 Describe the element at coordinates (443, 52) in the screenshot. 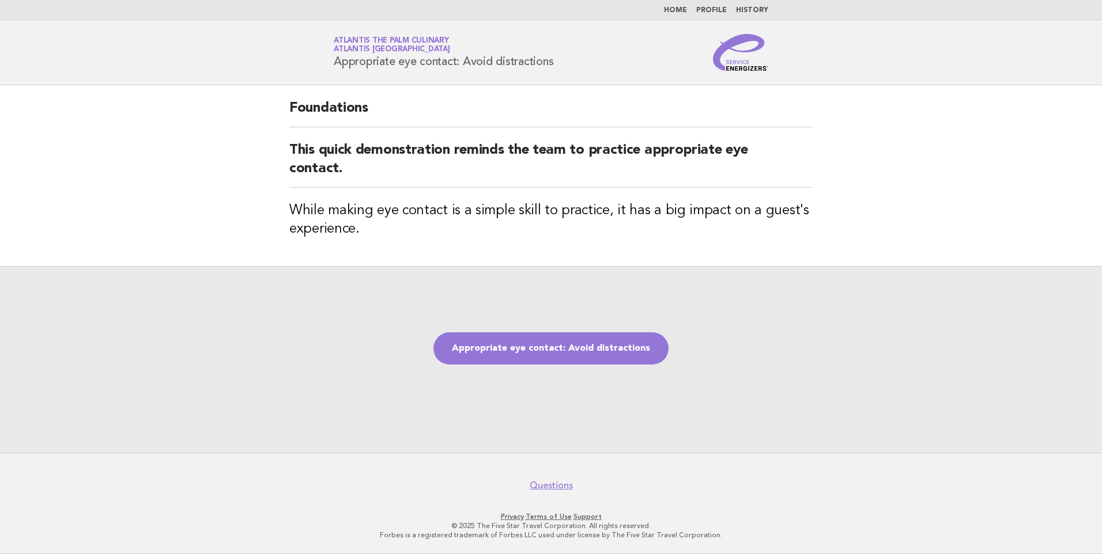

I see `h1: Appropriate eye contact: Avoid distractions` at that location.